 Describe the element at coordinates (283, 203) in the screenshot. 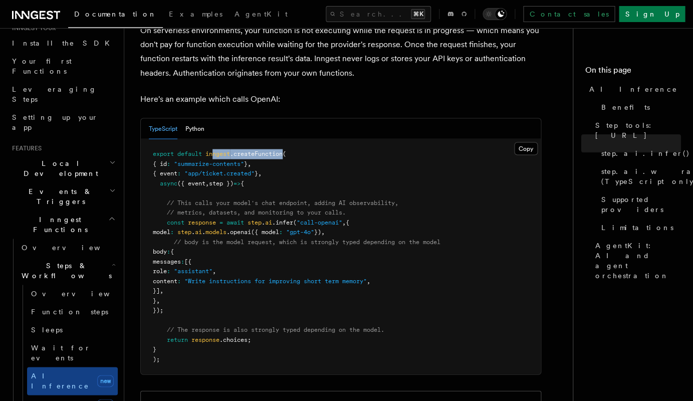

I see `span: // This calls your model's chat endpoint, adding AI observability,` at that location.